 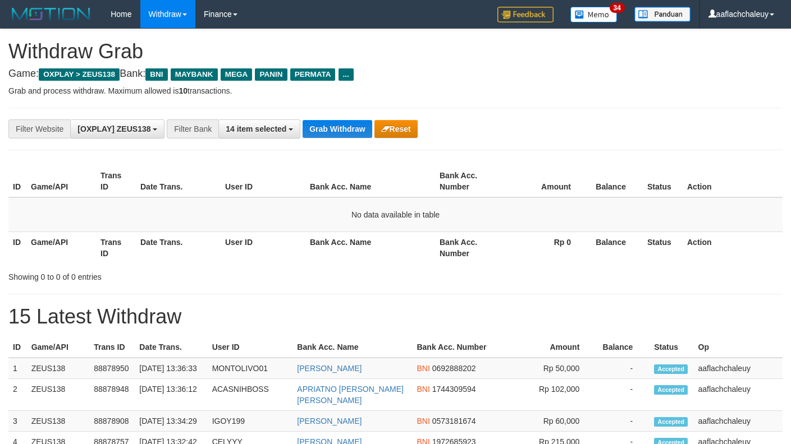 What do you see at coordinates (51, 14) in the screenshot?
I see `img: MOTION_logo.png` at bounding box center [51, 14].